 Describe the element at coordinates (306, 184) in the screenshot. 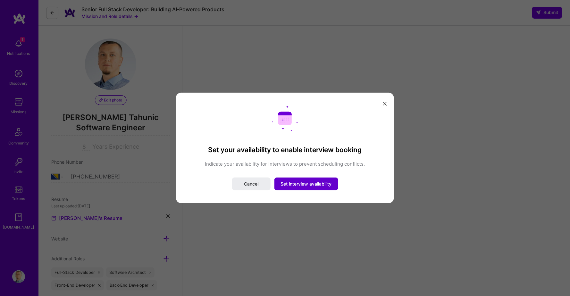

I see `span: Set interview availability` at that location.